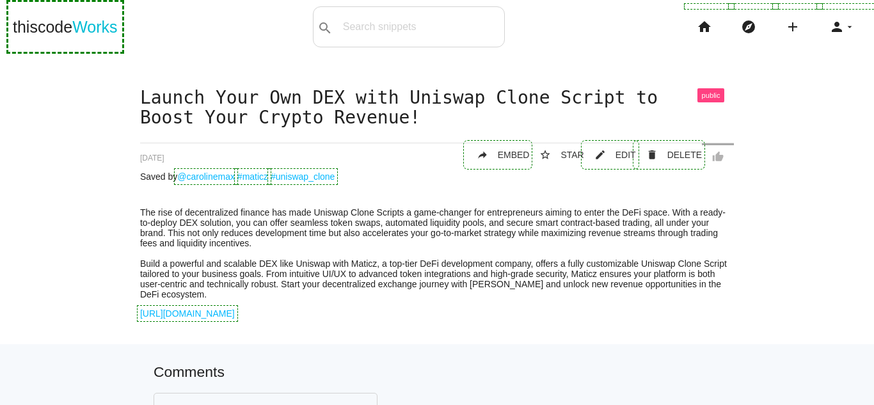  Describe the element at coordinates (684, 155) in the screenshot. I see `span: DELETE` at that location.